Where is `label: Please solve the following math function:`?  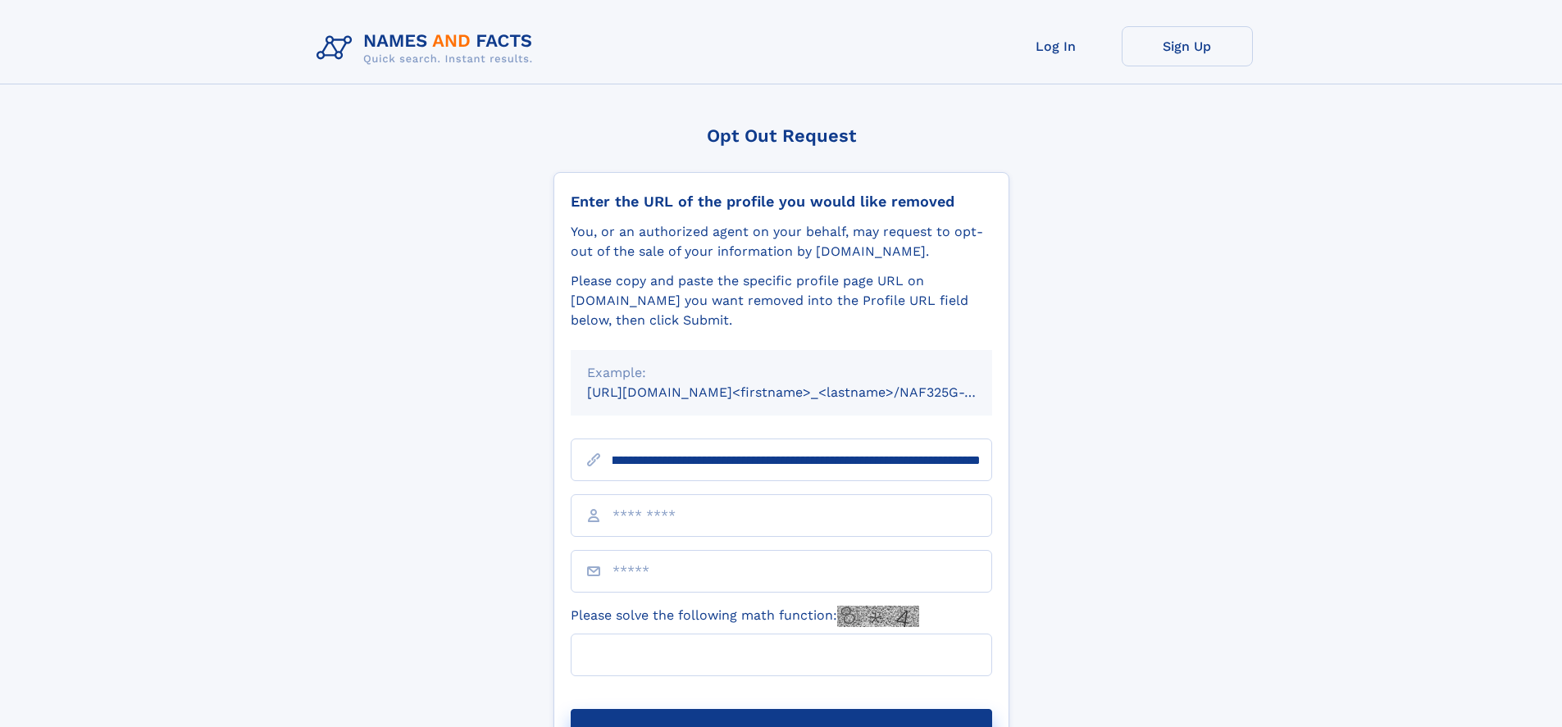
label: Please solve the following math function: is located at coordinates (745, 617).